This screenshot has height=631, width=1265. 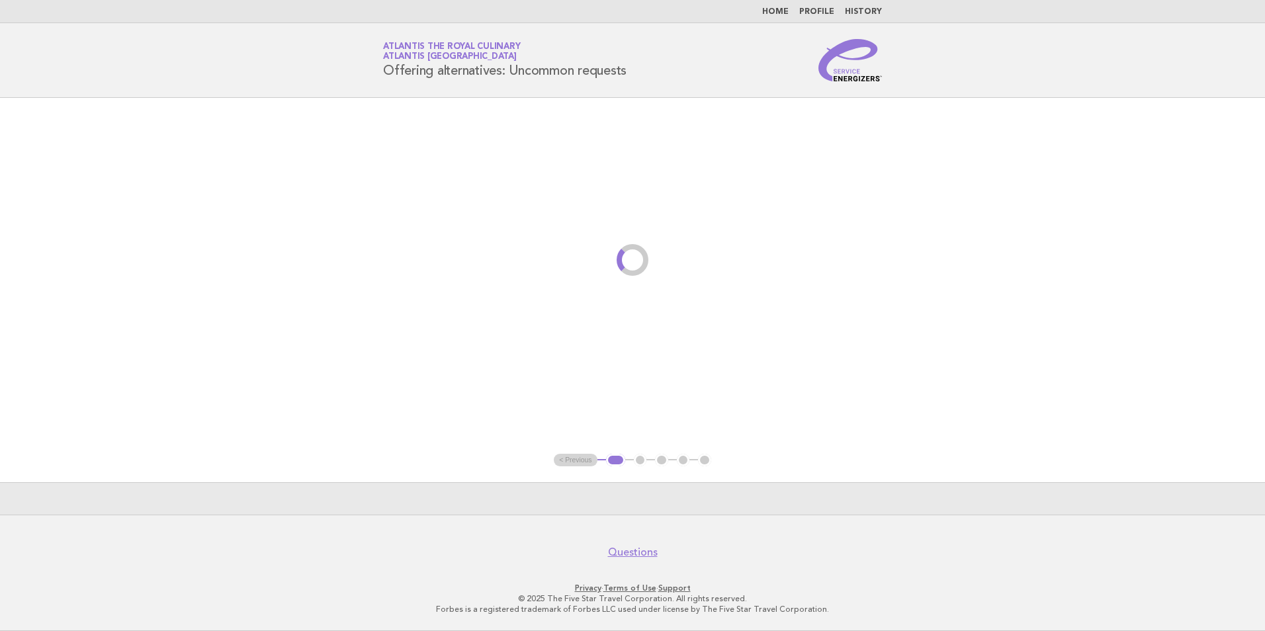 What do you see at coordinates (864, 12) in the screenshot?
I see `a: History` at bounding box center [864, 12].